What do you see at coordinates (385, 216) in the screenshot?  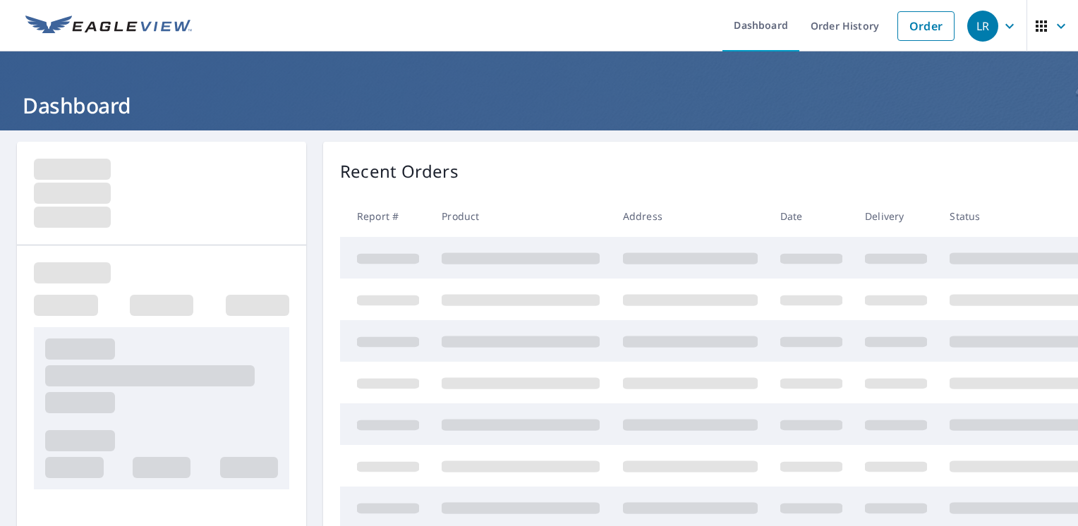 I see `th: Report #` at bounding box center [385, 216].